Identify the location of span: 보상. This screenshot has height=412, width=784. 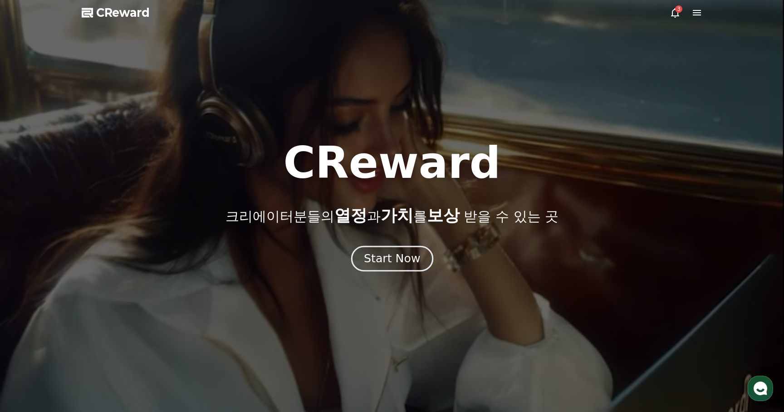
(443, 215).